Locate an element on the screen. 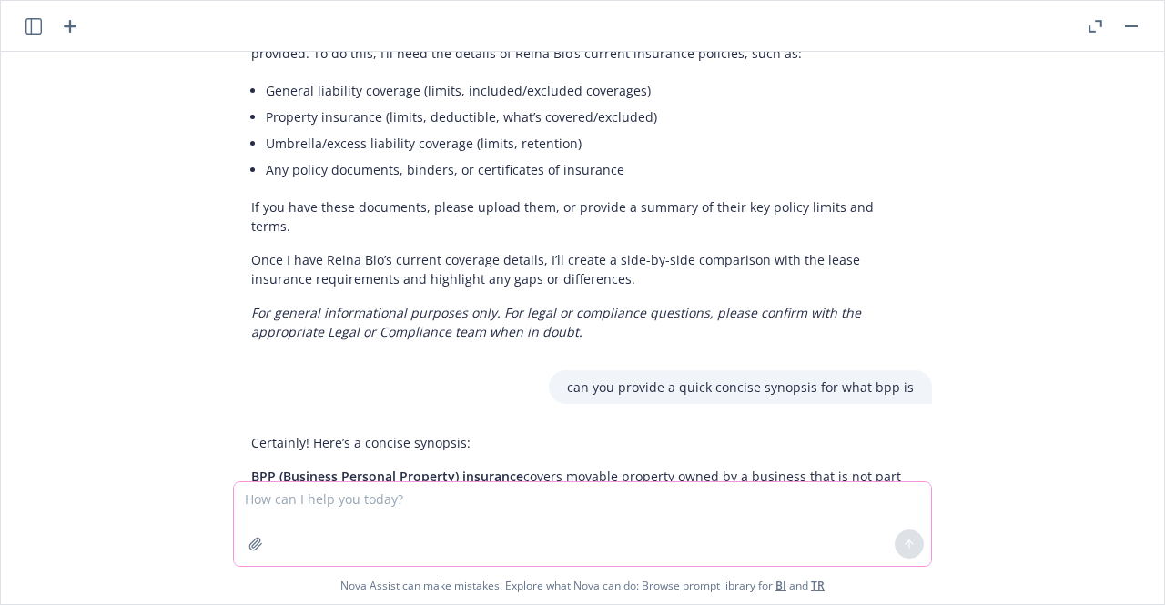 Image resolution: width=1165 pixels, height=605 pixels. li: Umbrella/excess liability coverage (limits, retention) is located at coordinates (590, 143).